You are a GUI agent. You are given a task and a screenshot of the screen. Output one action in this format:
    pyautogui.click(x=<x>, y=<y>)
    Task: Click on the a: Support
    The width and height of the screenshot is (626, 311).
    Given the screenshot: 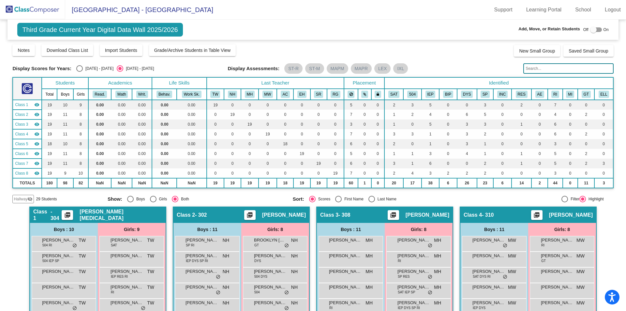 What is the action you would take?
    pyautogui.click(x=504, y=10)
    